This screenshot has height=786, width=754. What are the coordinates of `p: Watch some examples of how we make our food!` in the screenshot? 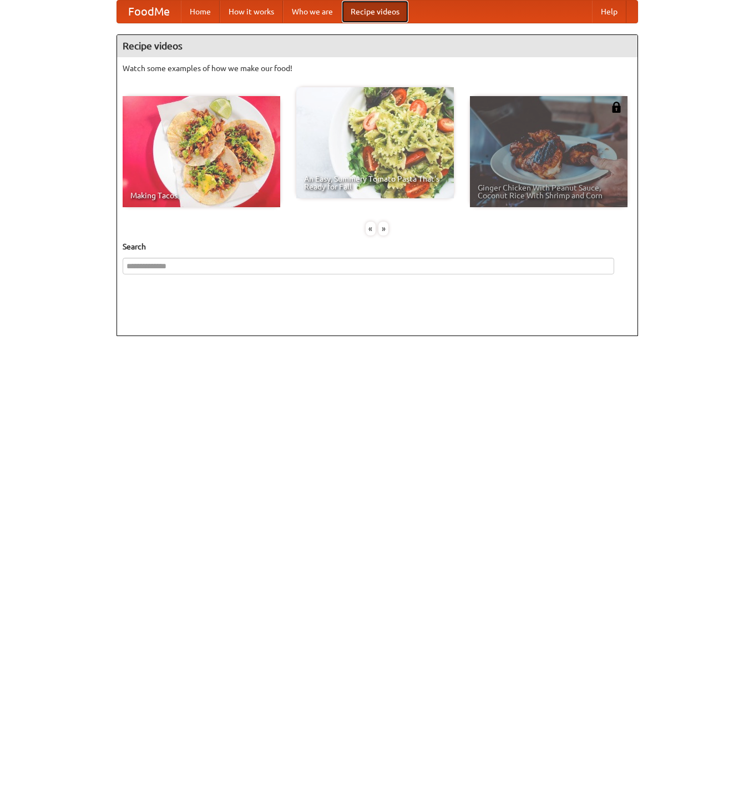 It's located at (378, 68).